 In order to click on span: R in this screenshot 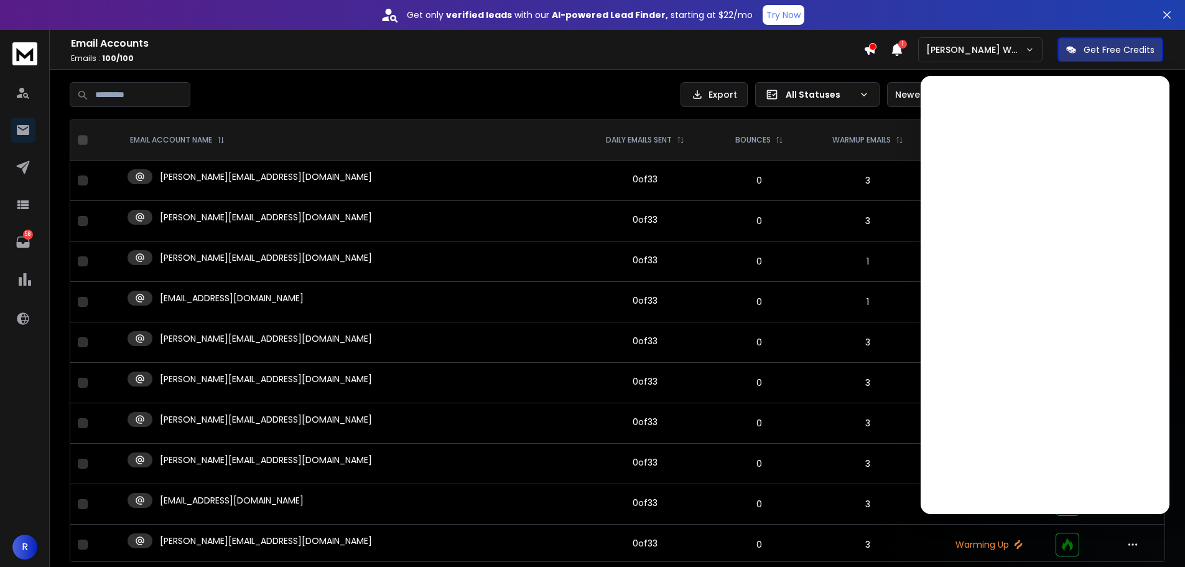, I will do `click(25, 547)`.